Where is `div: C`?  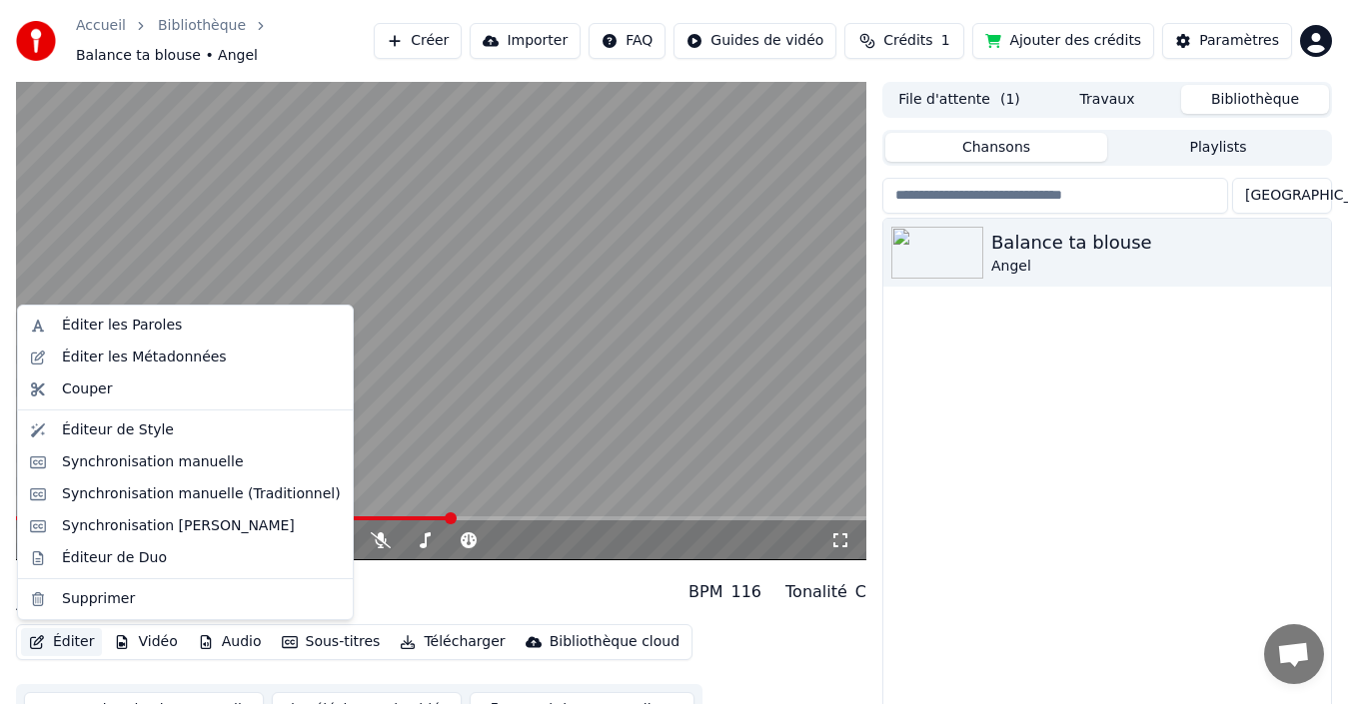 div: C is located at coordinates (860, 592).